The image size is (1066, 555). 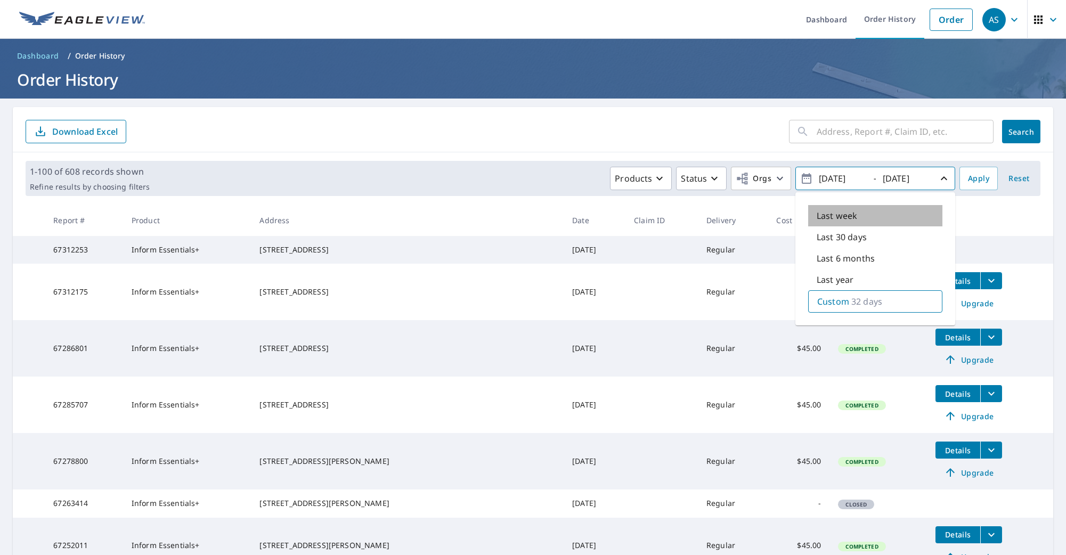 What do you see at coordinates (841, 237) in the screenshot?
I see `p: Last 30 days` at bounding box center [841, 237].